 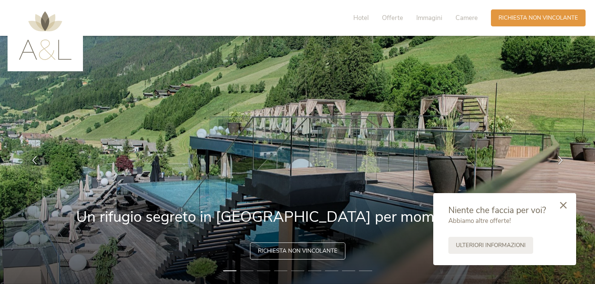 I want to click on span: Offerte, so click(x=393, y=18).